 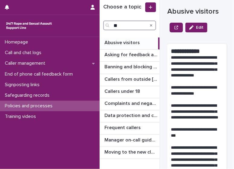 What do you see at coordinates (29, 26) in the screenshot?
I see `img: rhQMoQhaT3yELyF149Cw` at bounding box center [29, 26].